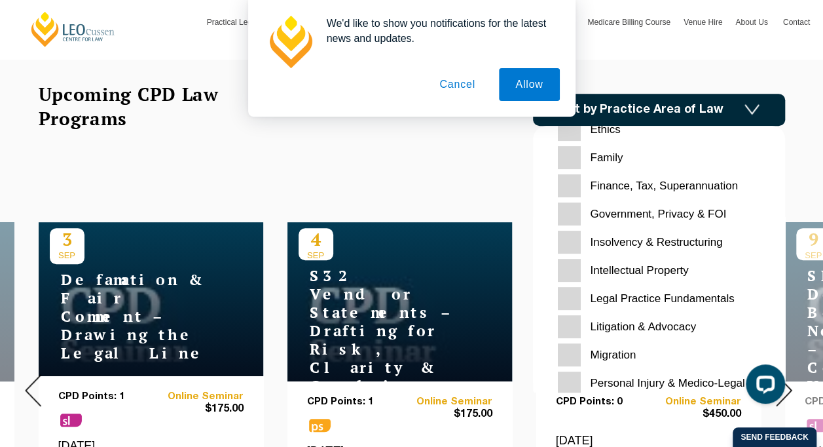 The image size is (823, 447). Describe the element at coordinates (320, 425) in the screenshot. I see `span: ps` at that location.